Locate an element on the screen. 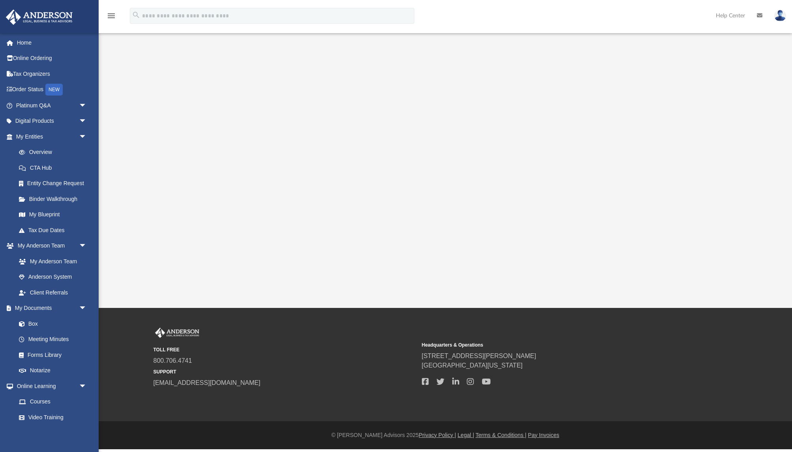  a: Courses is located at coordinates (53, 402).